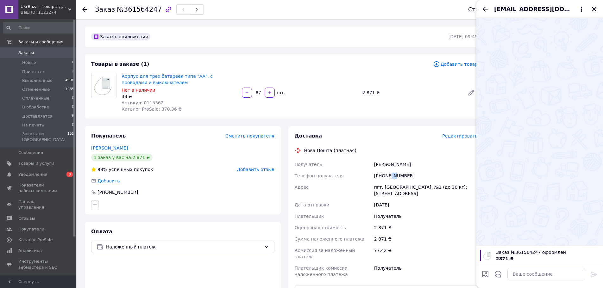 The height and width of the screenshot is (288, 603). I want to click on span: 155, so click(71, 137).